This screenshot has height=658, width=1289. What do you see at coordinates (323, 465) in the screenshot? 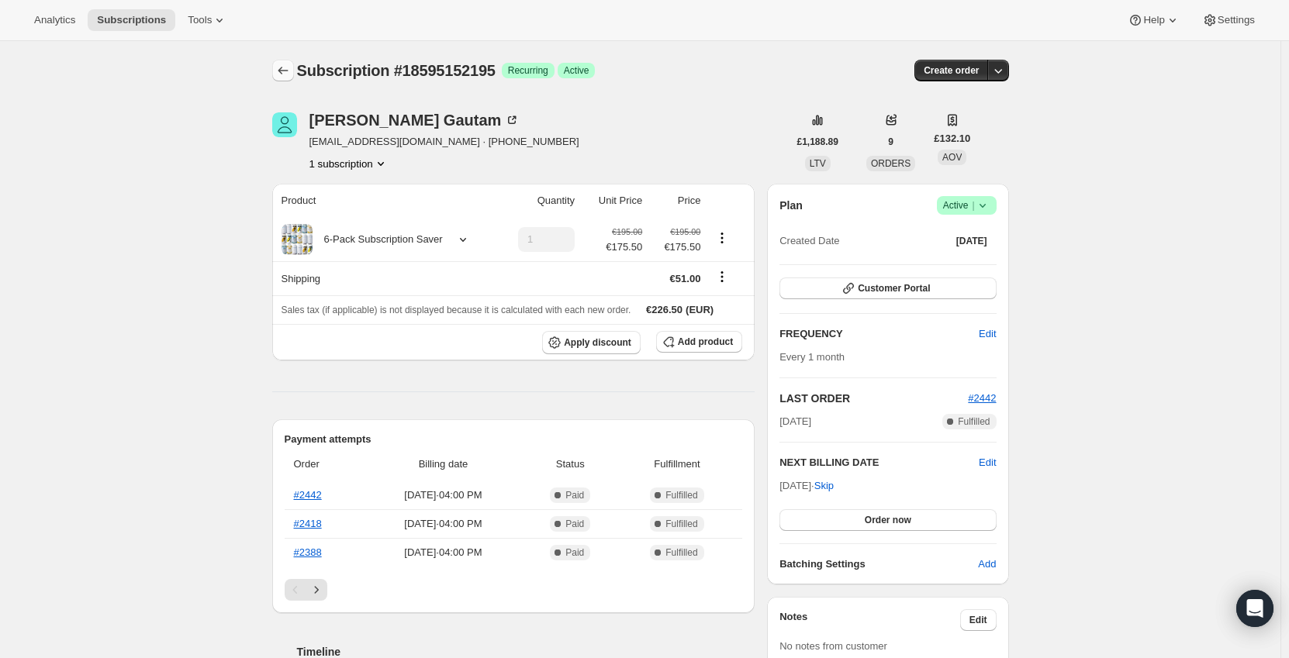
I see `th: Order` at bounding box center [323, 465].